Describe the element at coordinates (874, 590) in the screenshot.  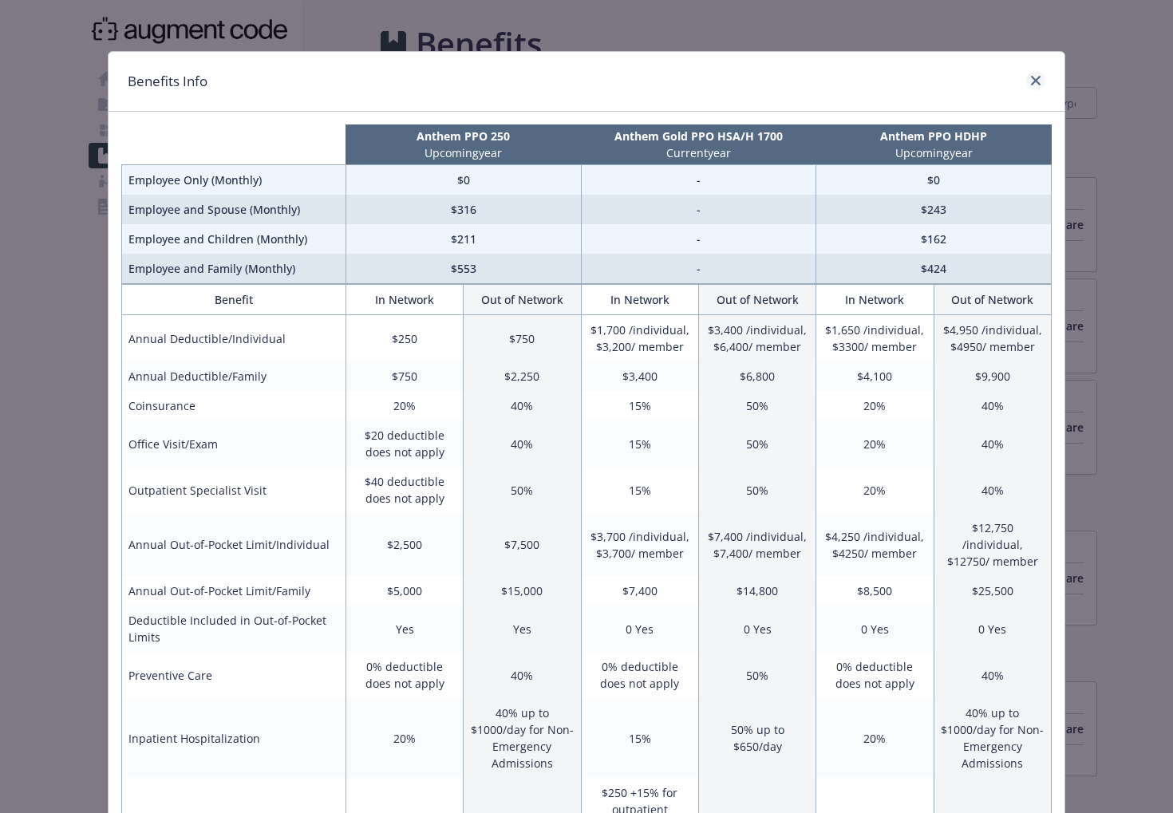
I see `td: $8,500` at that location.